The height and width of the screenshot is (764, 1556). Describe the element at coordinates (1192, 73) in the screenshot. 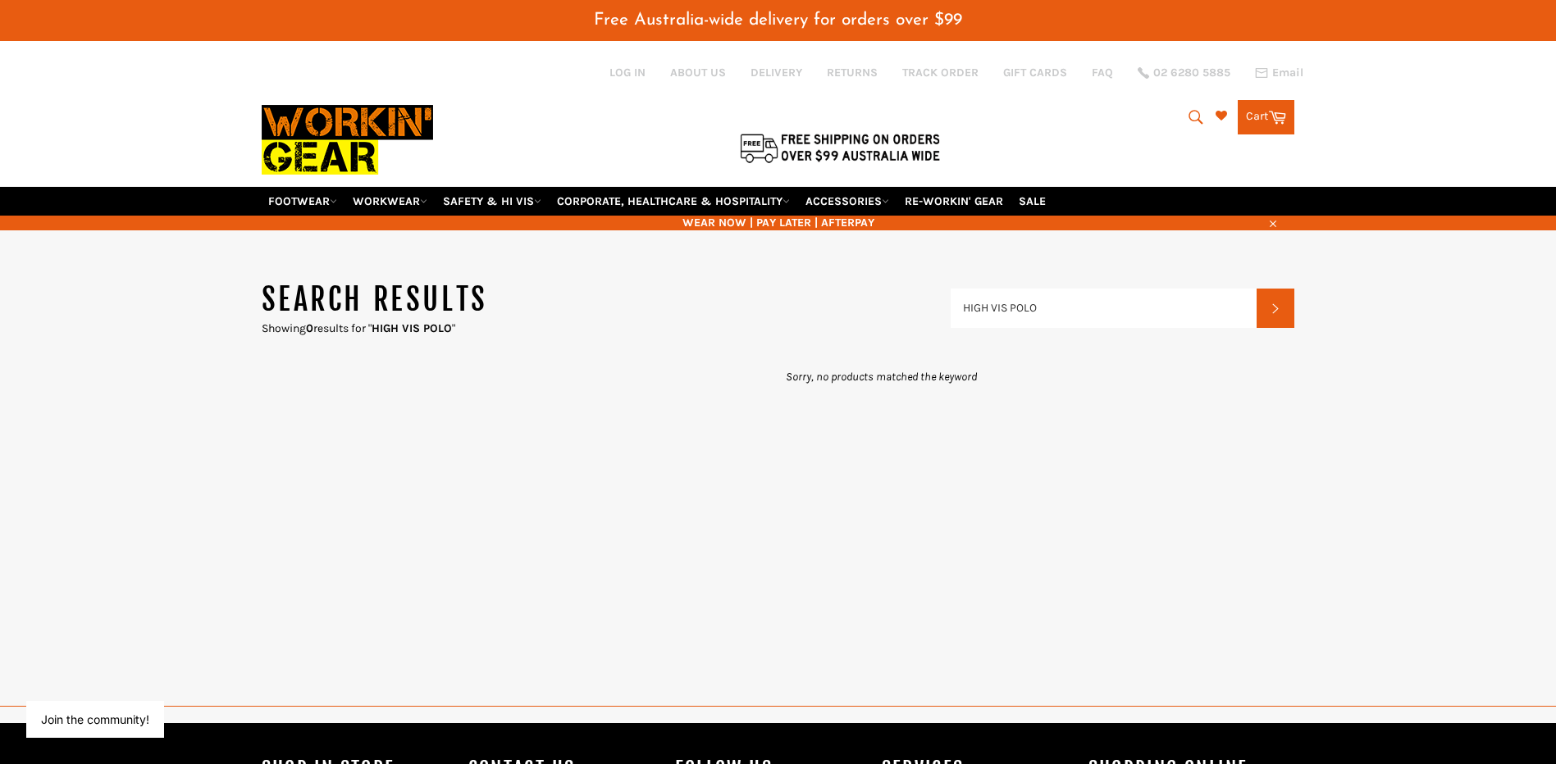

I see `span: 02 6280 5885` at that location.